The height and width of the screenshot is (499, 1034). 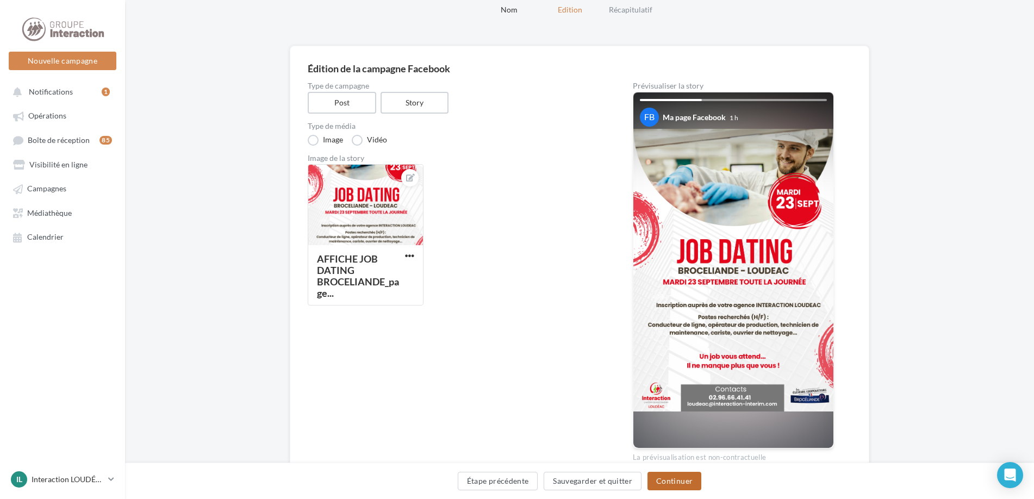 I want to click on span: IL, so click(x=19, y=479).